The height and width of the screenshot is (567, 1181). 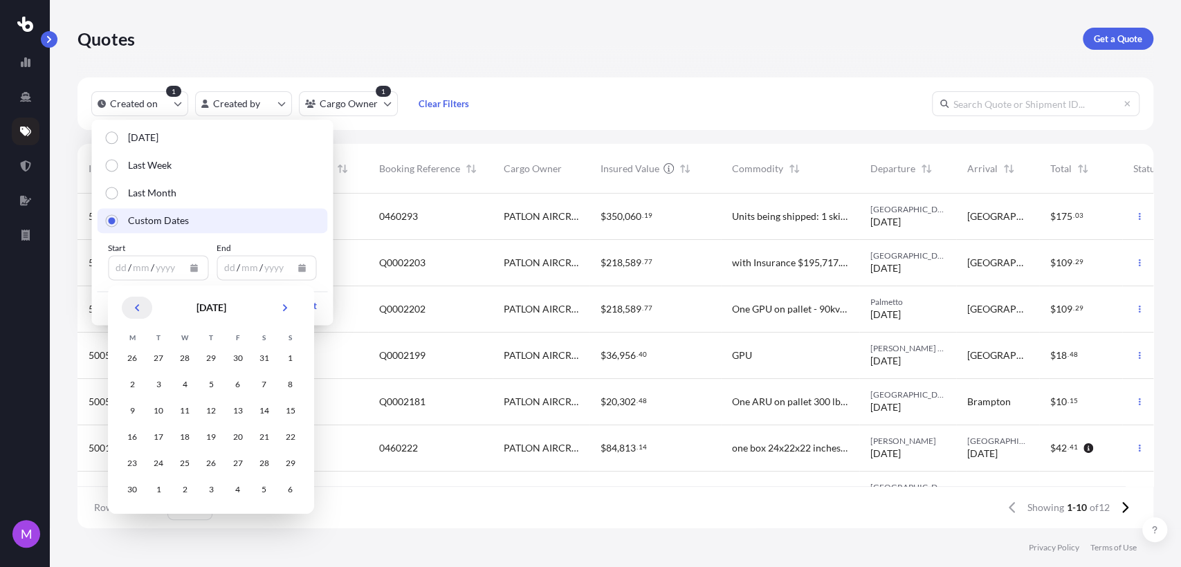 What do you see at coordinates (158, 411) in the screenshot?
I see `div: Tuesday 10 June 2025` at bounding box center [158, 411].